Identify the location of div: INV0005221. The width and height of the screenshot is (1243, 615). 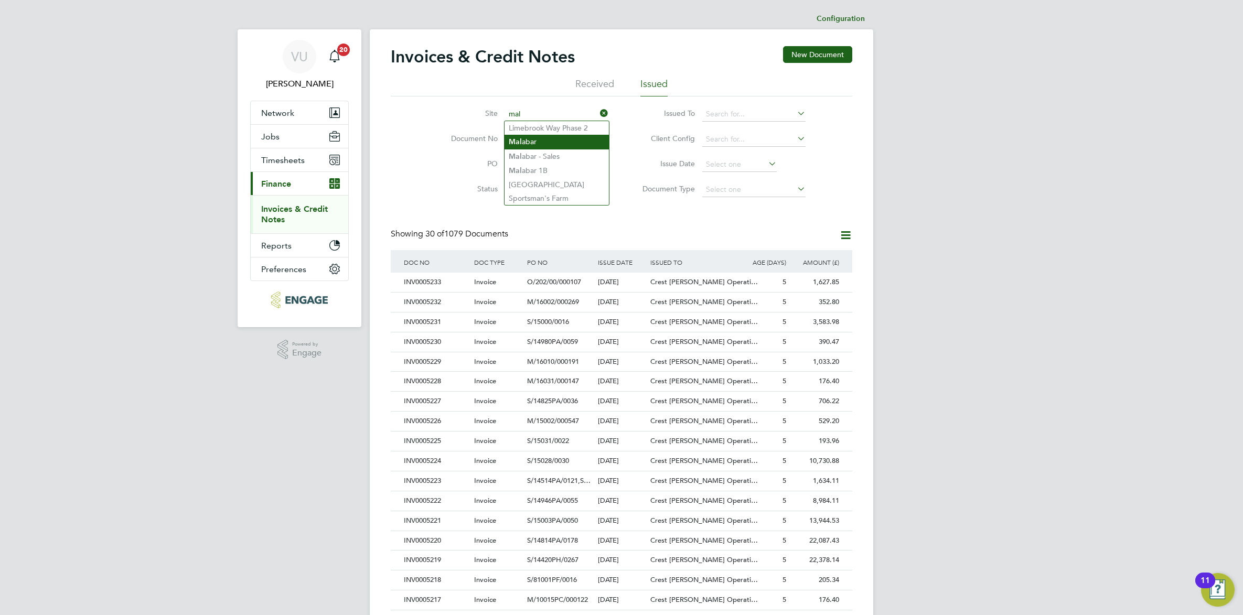
(437, 521).